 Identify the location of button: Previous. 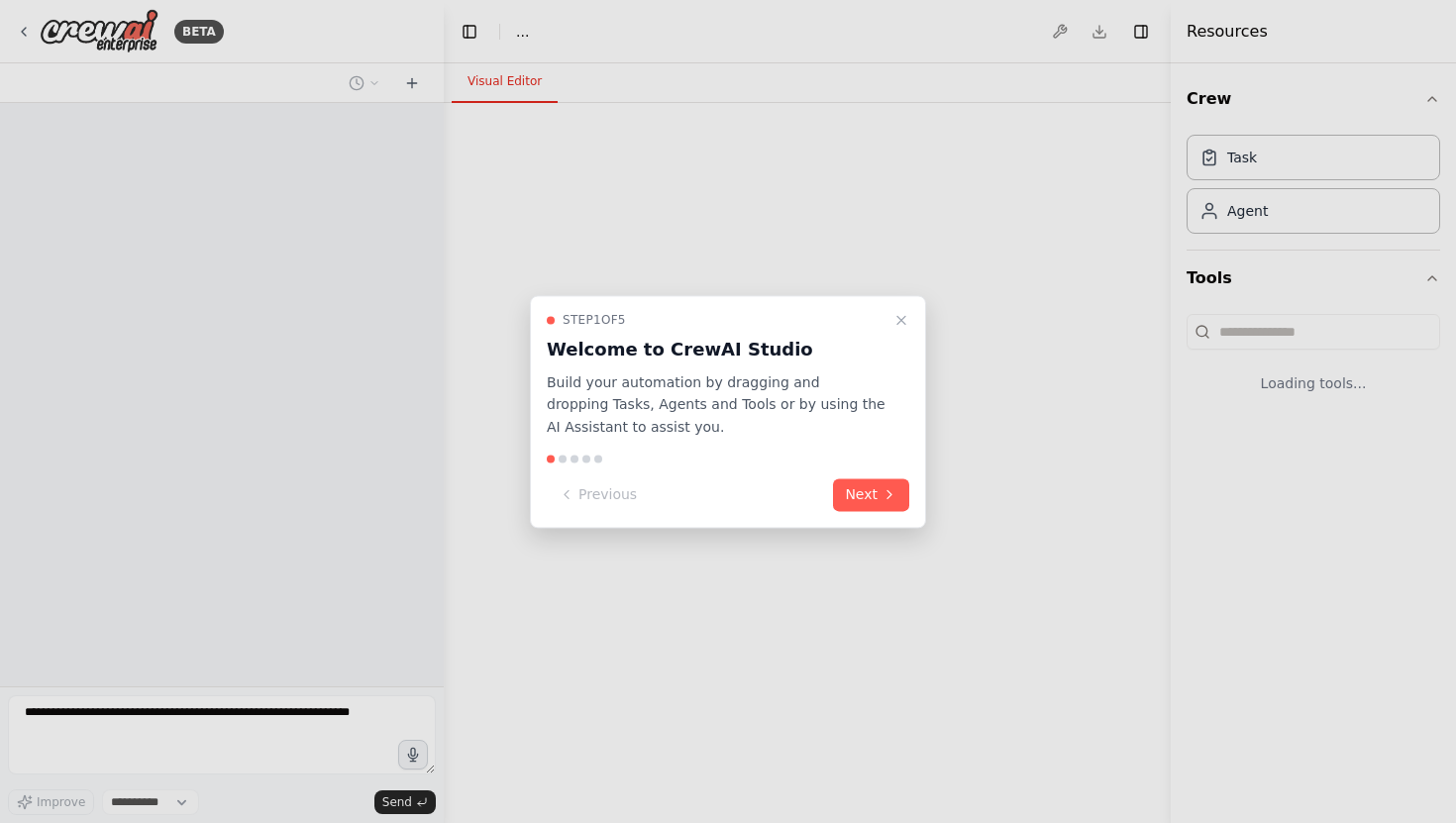
(597, 494).